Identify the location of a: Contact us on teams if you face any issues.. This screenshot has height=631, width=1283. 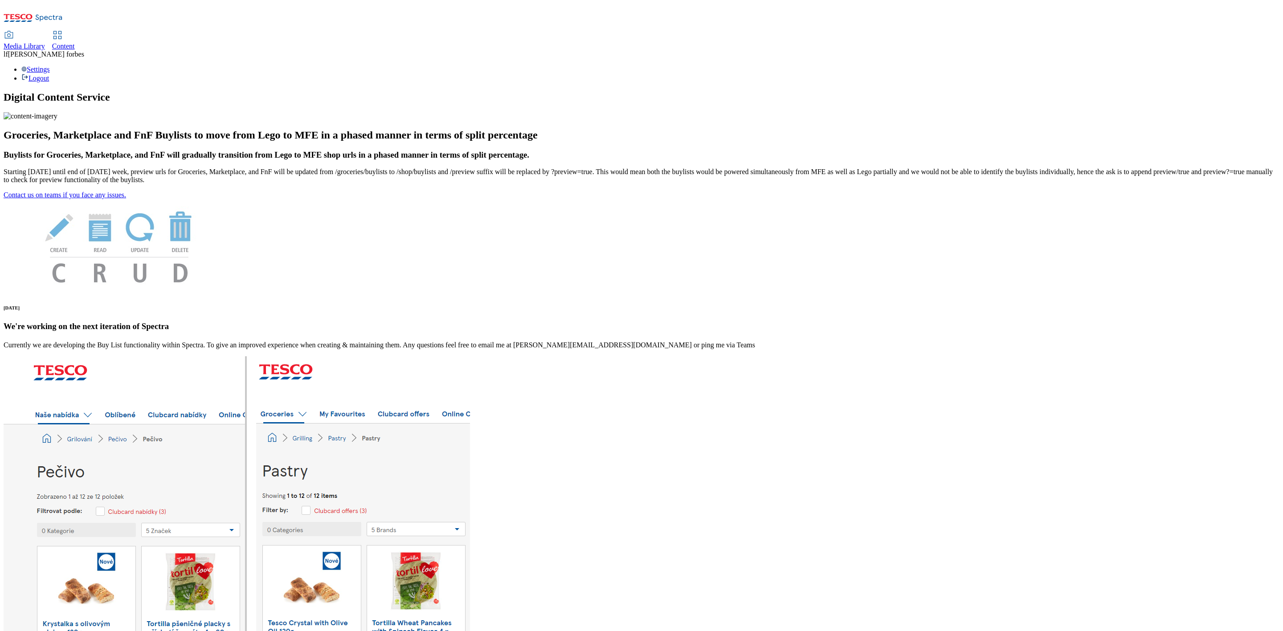
(65, 195).